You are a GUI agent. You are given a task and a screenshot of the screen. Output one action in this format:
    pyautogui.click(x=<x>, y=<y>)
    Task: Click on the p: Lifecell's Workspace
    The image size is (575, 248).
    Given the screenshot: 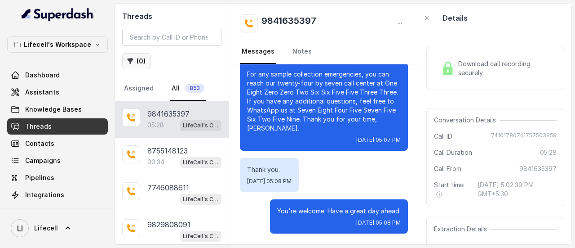 What is the action you would take?
    pyautogui.click(x=58, y=44)
    